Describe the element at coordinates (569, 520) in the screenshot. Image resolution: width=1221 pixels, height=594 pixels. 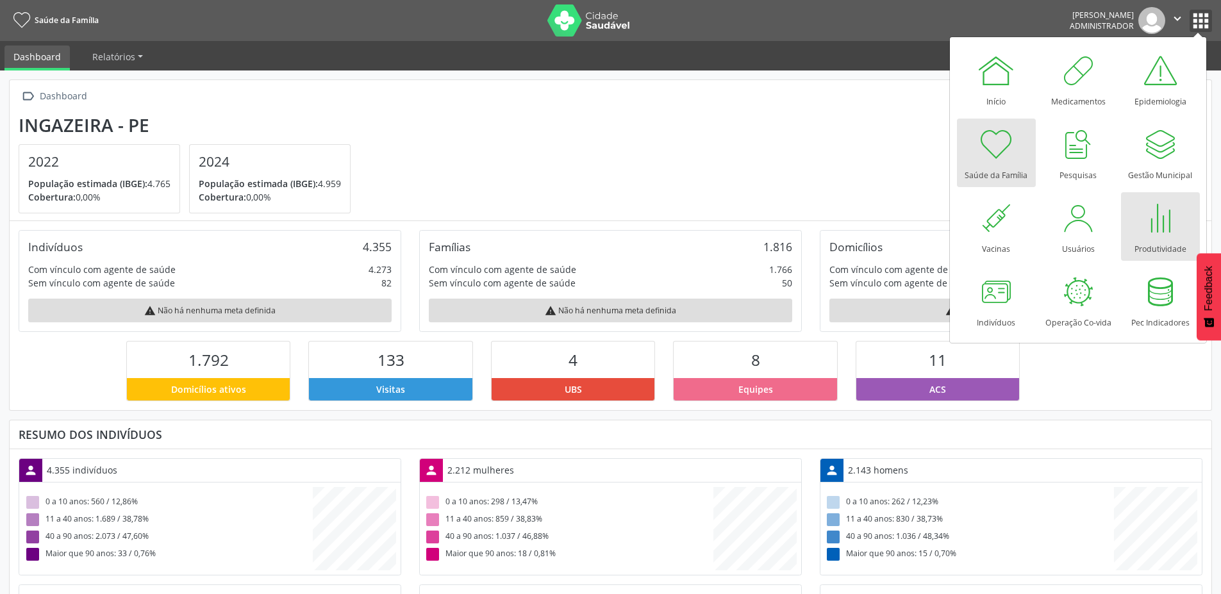
I see `div: 11 a 40 anos: 859 / 38,83%` at that location.